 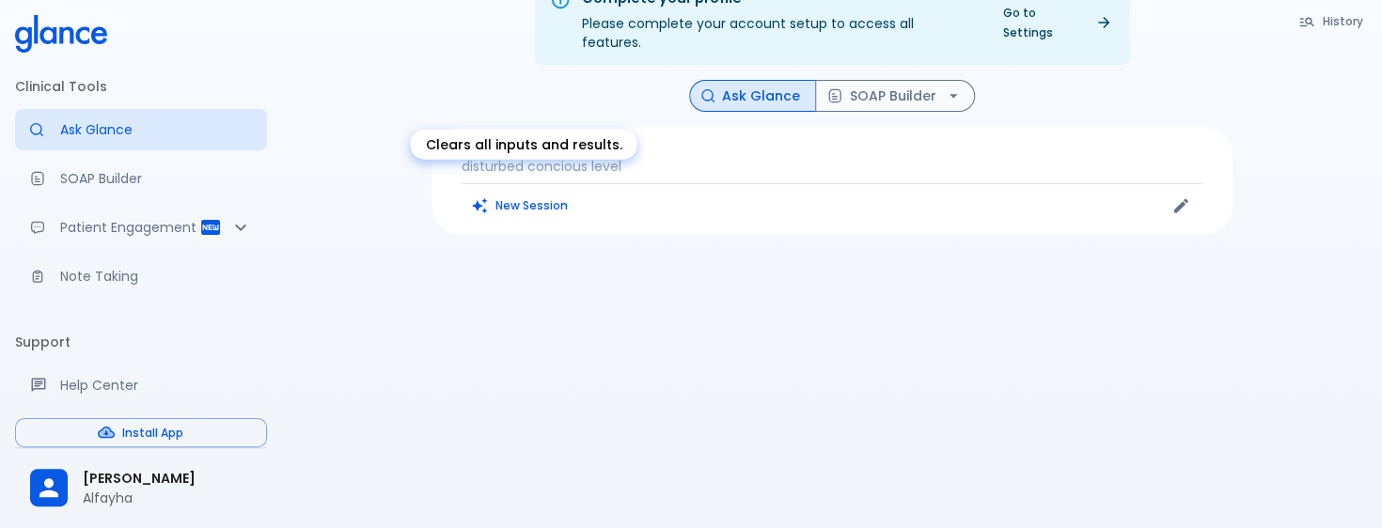 What do you see at coordinates (141, 385) in the screenshot?
I see `a: Get help from our support team` at bounding box center [141, 385].